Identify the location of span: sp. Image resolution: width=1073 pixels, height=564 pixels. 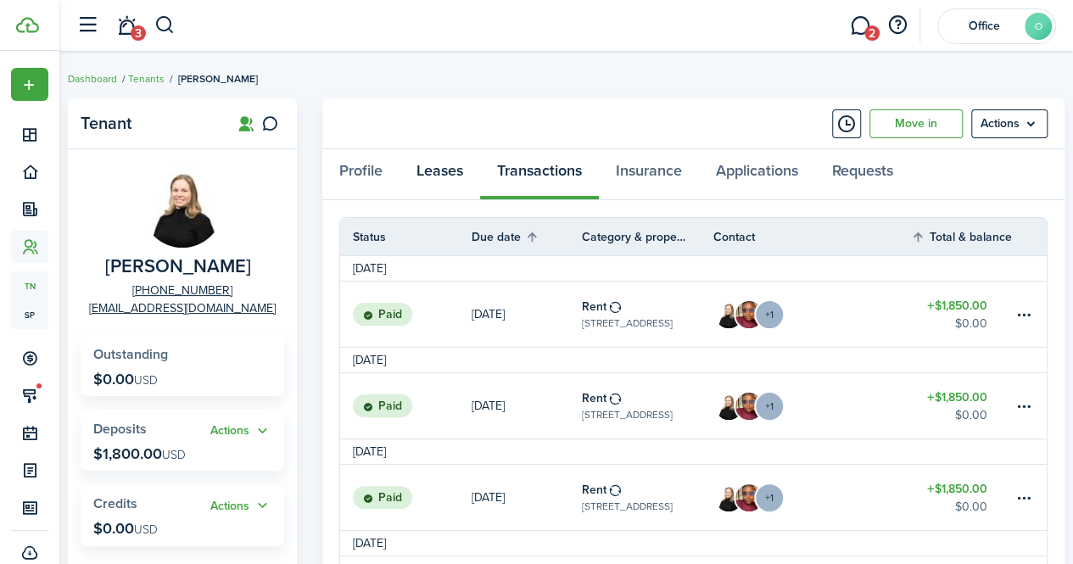
(30, 315).